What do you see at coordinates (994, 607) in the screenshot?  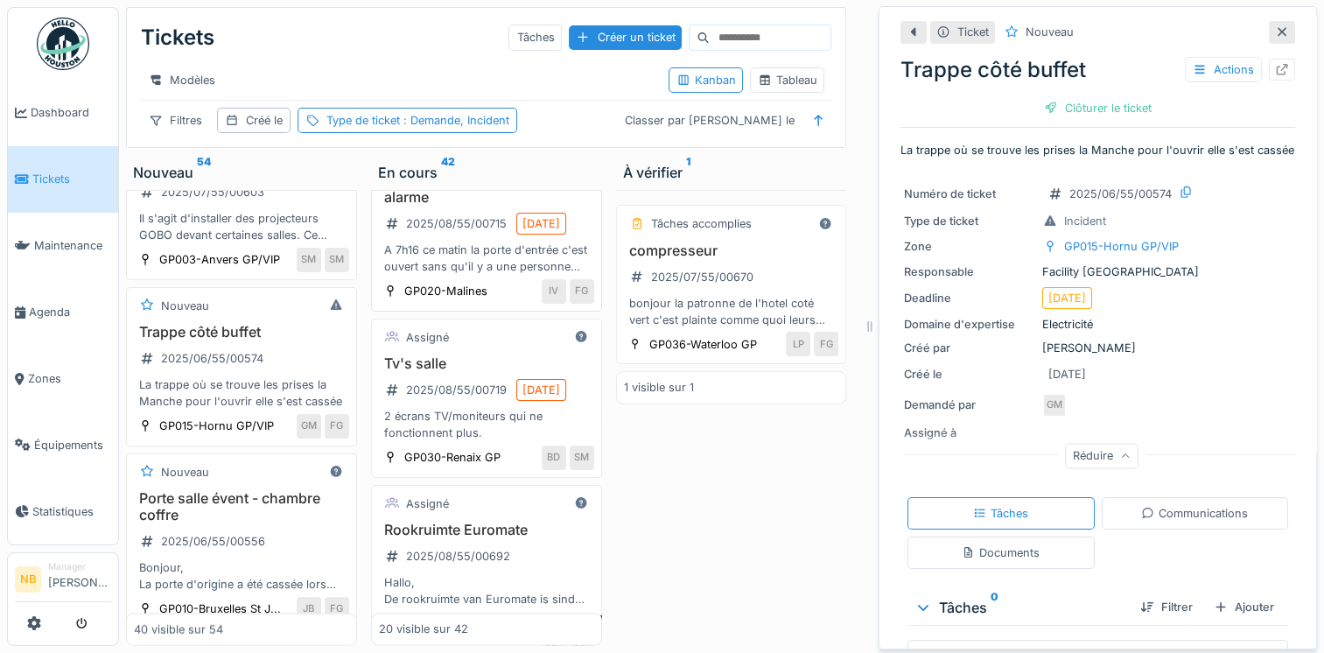 I see `sup: 0` at bounding box center [994, 607].